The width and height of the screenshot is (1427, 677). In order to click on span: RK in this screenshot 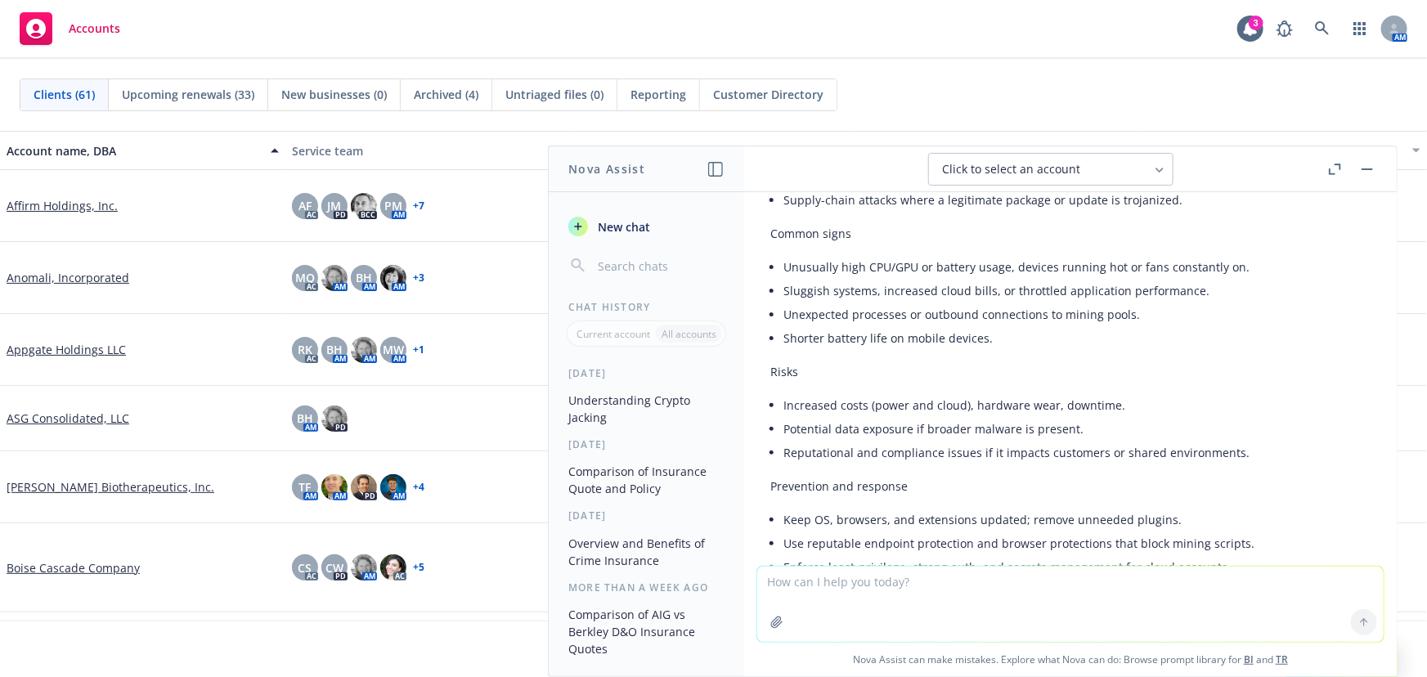, I will do `click(305, 349)`.